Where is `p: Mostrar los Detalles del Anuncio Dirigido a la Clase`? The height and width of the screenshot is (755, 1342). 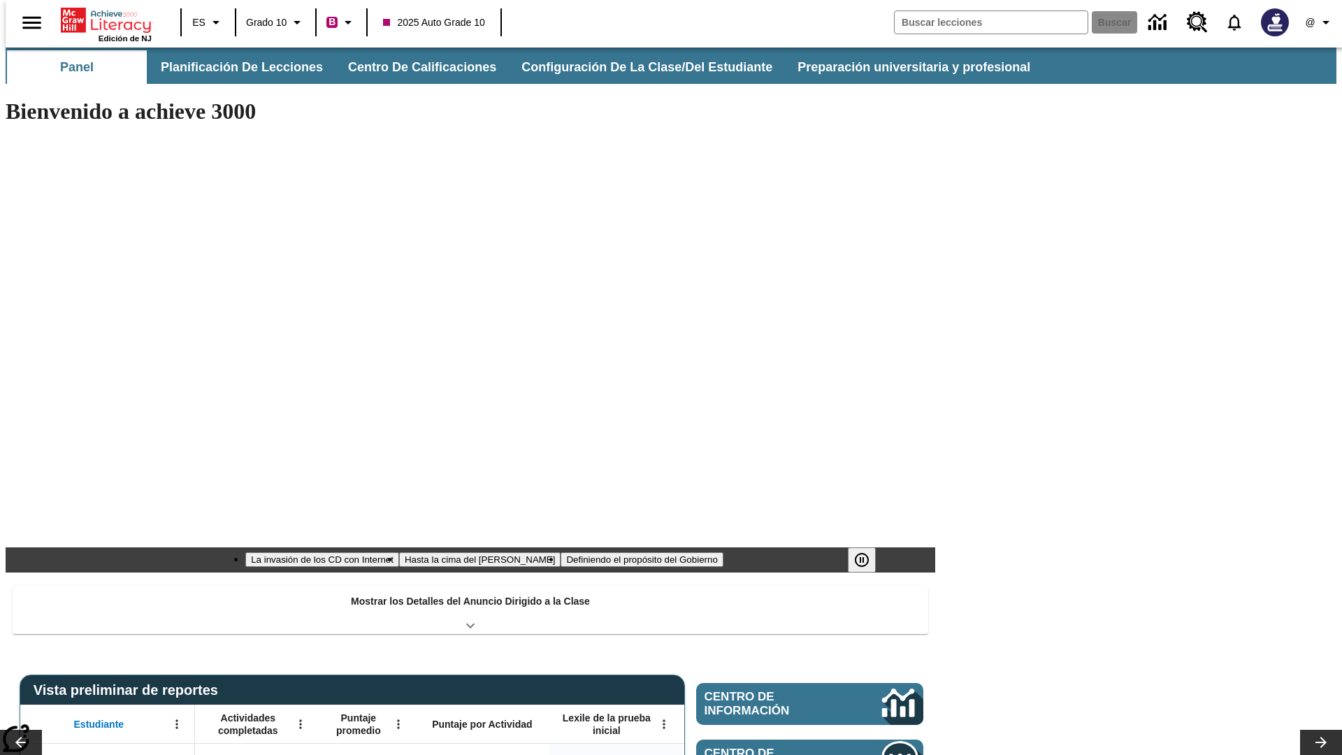 p: Mostrar los Detalles del Anuncio Dirigido a la Clase is located at coordinates (470, 601).